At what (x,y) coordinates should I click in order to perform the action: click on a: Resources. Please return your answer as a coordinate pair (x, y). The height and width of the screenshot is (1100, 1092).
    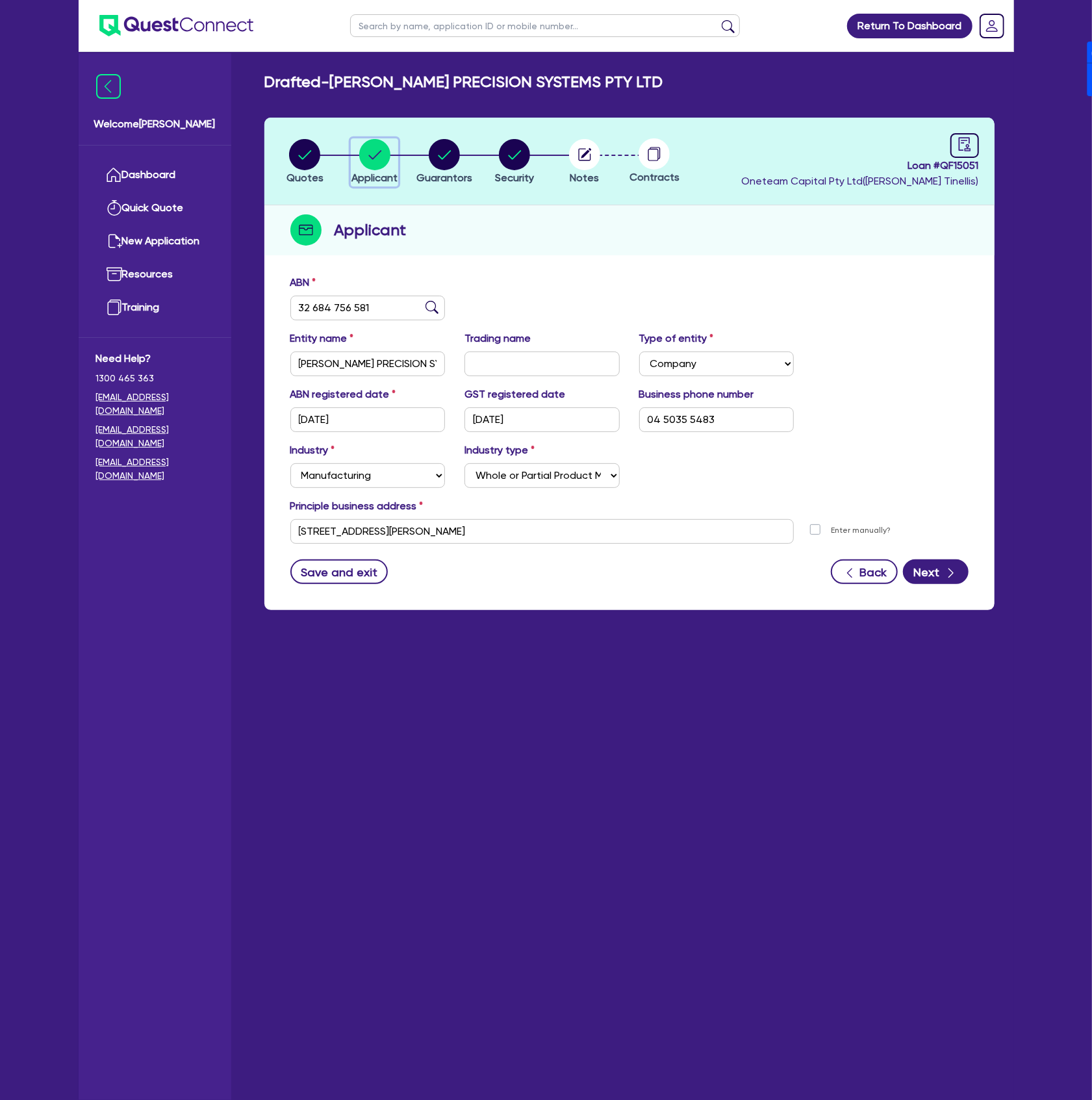
    Looking at the image, I should click on (154, 274).